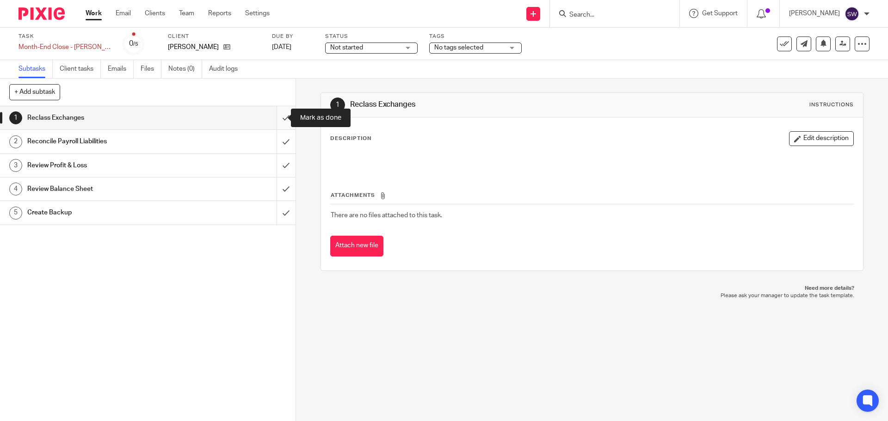  I want to click on small: /5, so click(135, 44).